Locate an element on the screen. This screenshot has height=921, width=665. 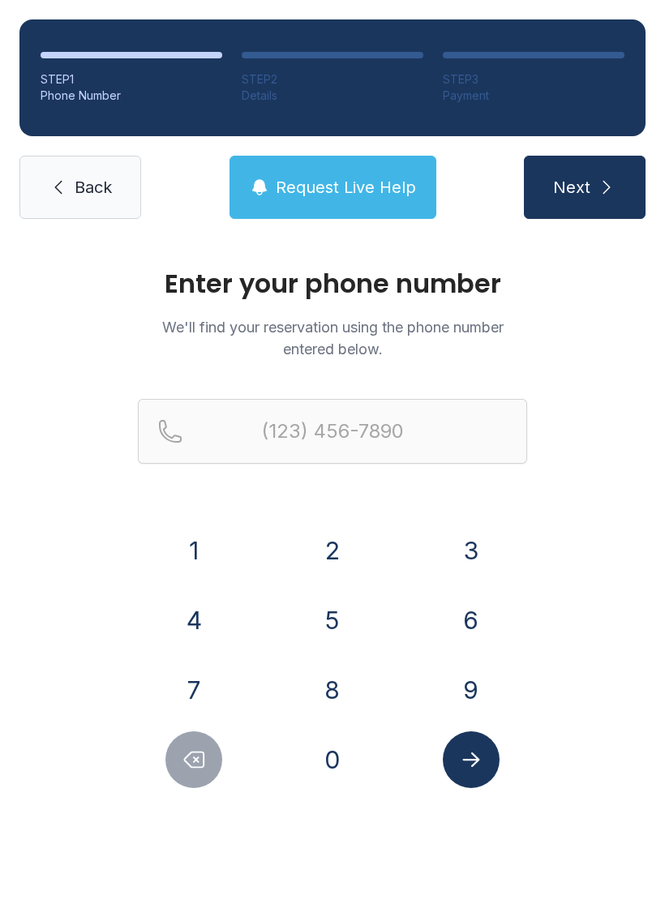
button: 2 is located at coordinates (332, 550).